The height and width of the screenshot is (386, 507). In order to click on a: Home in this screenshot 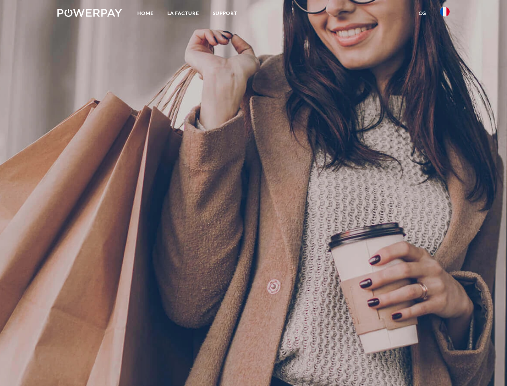, I will do `click(145, 13)`.